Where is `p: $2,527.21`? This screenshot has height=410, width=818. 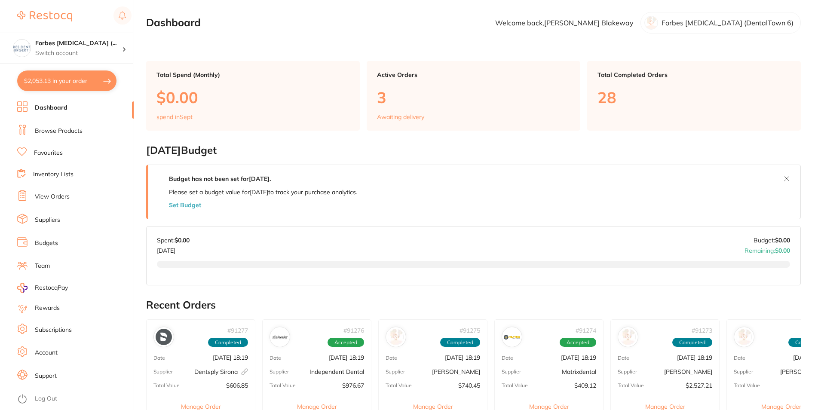 p: $2,527.21 is located at coordinates (699, 385).